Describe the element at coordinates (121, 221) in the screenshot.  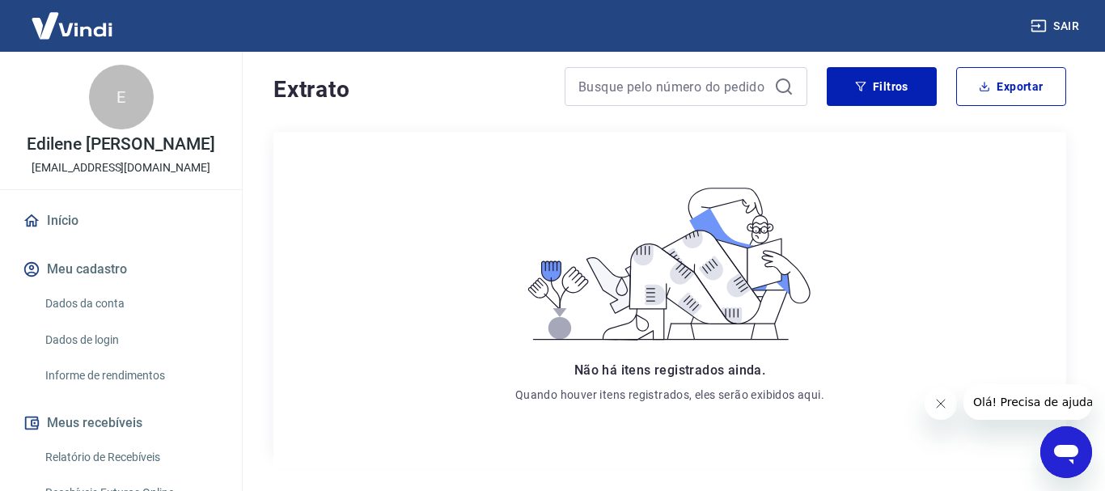
I see `a: Início` at that location.